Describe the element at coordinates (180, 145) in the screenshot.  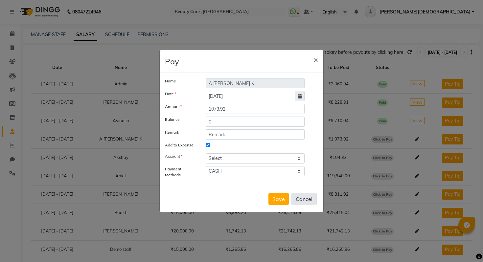
I see `label: Add to Expense` at that location.